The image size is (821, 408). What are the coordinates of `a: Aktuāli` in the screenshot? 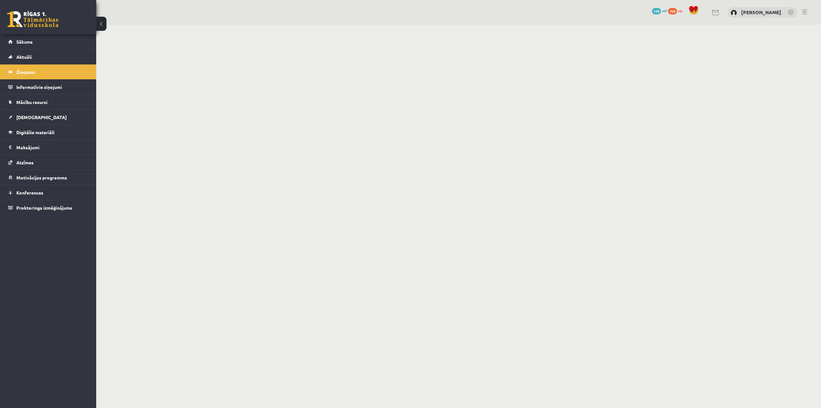 It's located at (48, 57).